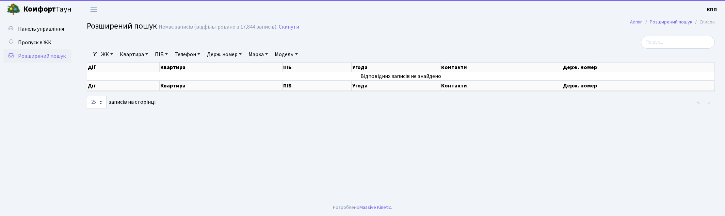 This screenshot has width=725, height=216. I want to click on img: logo.png, so click(14, 10).